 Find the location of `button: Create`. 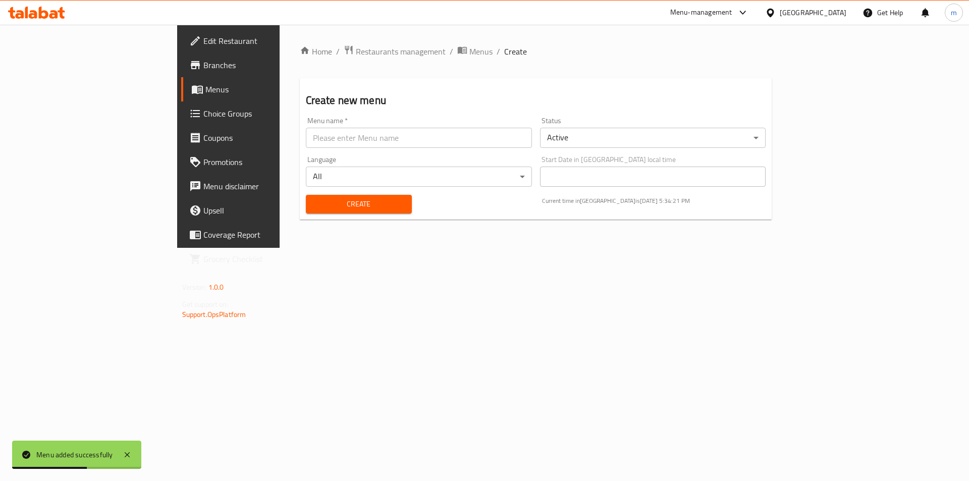

button: Create is located at coordinates (359, 204).